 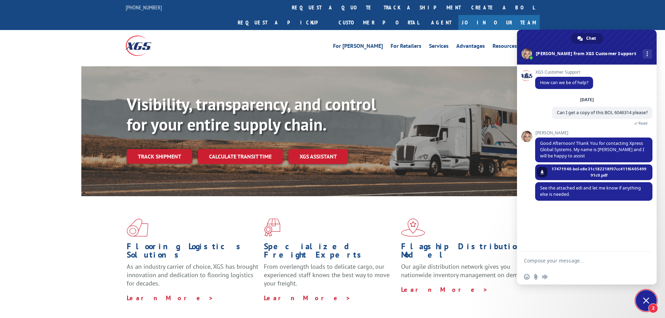 What do you see at coordinates (653, 308) in the screenshot?
I see `span: 2` at bounding box center [653, 308].